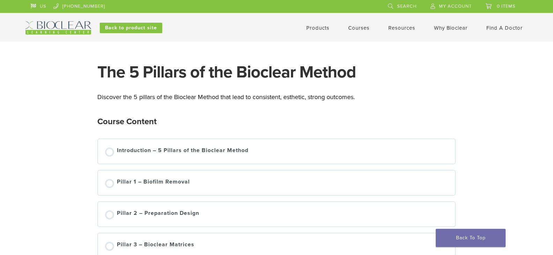 The image size is (553, 255). Describe the element at coordinates (401, 28) in the screenshot. I see `a: Resources` at that location.